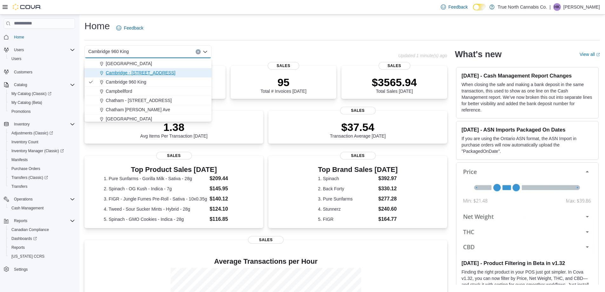  I want to click on span: Inventory Count, so click(42, 142).